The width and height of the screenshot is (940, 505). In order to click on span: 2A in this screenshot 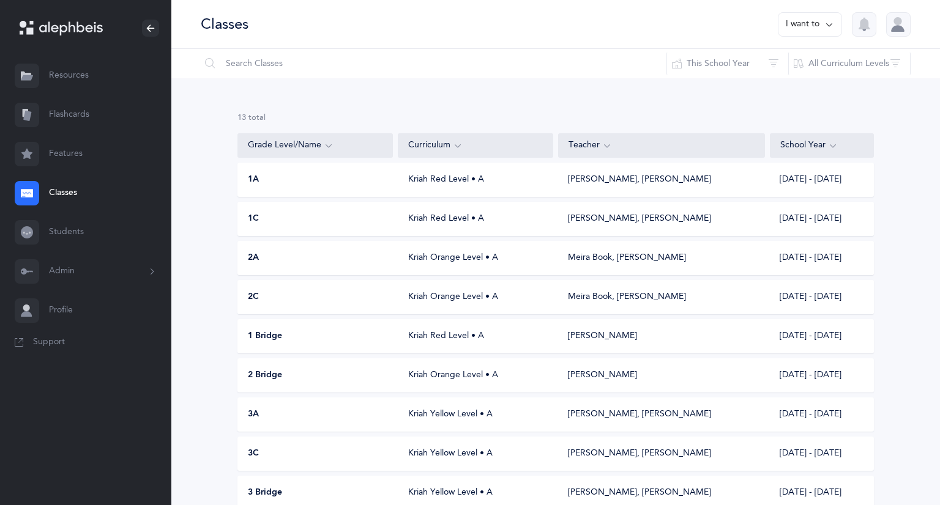, I will do `click(253, 258)`.